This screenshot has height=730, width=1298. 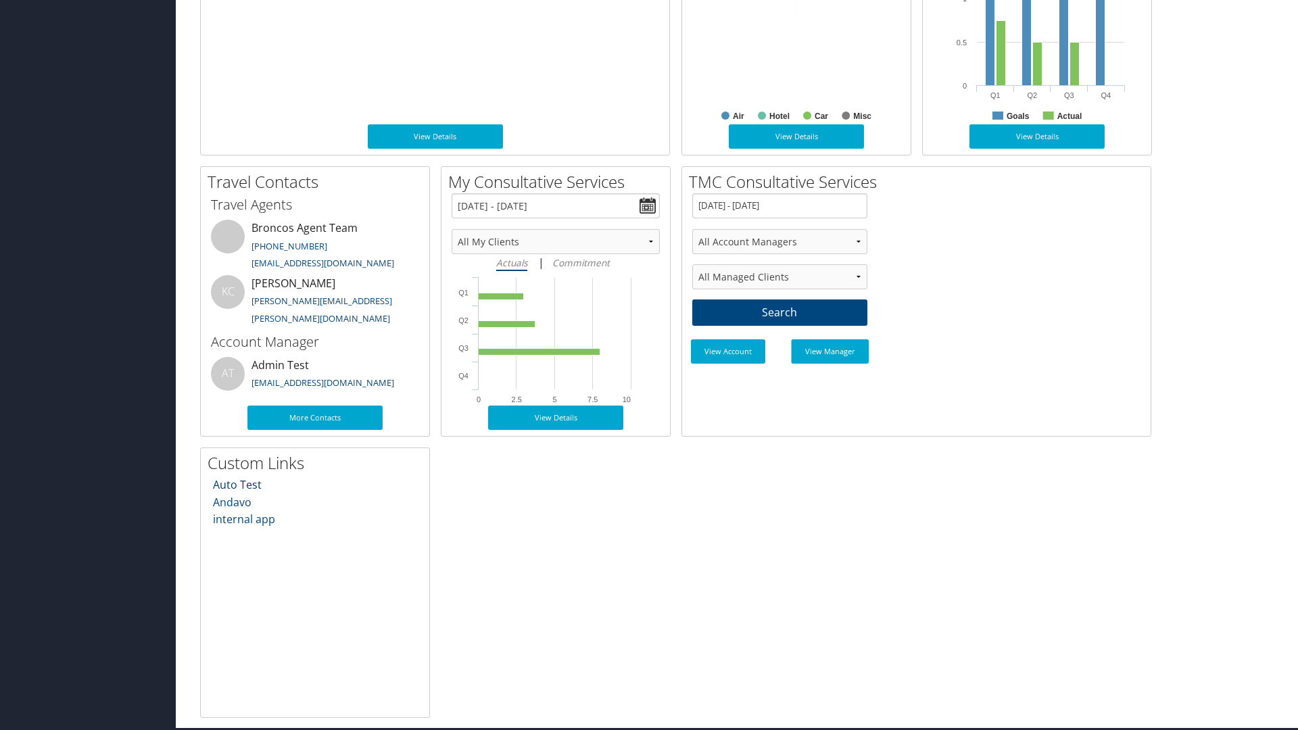 I want to click on h2: My Consultative Services, so click(x=559, y=182).